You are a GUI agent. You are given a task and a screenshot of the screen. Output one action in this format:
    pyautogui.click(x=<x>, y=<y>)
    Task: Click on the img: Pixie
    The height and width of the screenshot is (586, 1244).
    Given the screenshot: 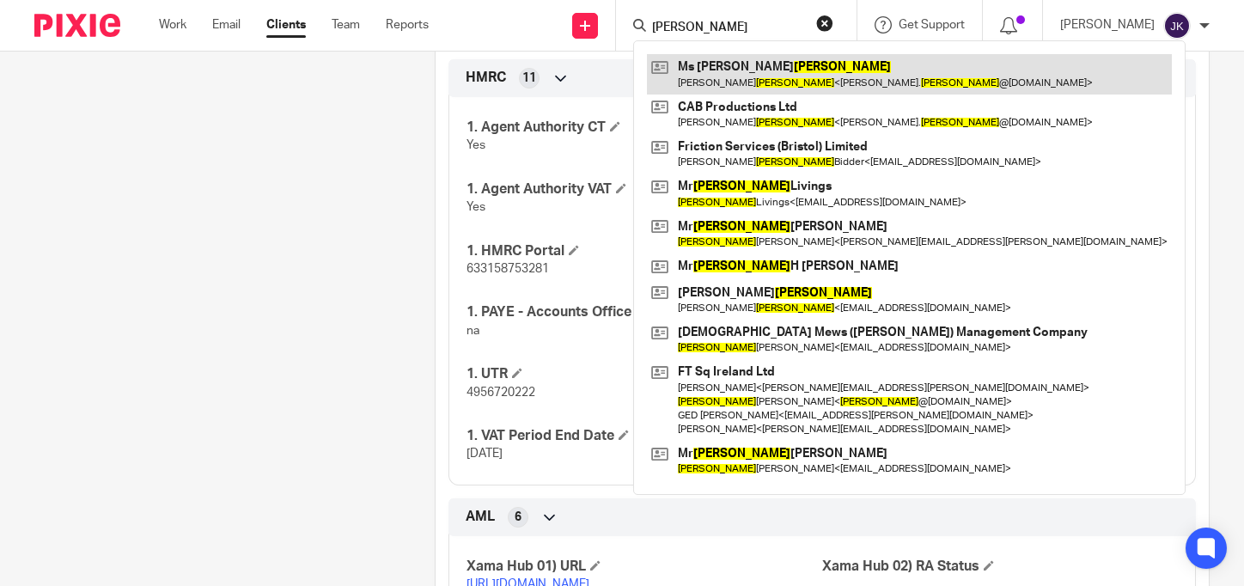 What is the action you would take?
    pyautogui.click(x=77, y=25)
    